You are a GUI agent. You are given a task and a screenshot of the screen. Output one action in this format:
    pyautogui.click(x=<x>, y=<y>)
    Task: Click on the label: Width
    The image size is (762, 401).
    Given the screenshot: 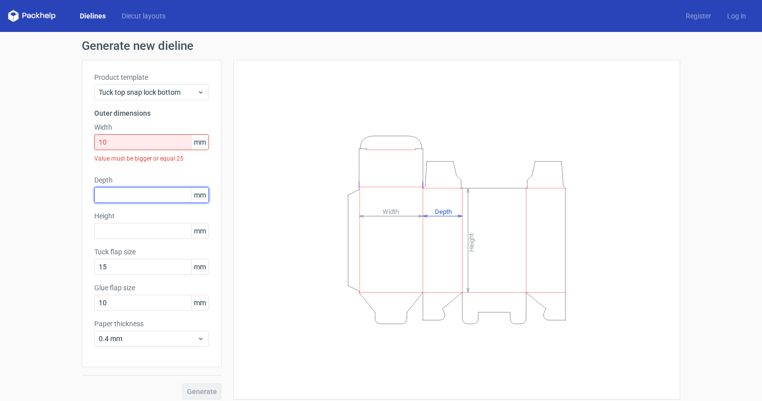 What is the action you would take?
    pyautogui.click(x=152, y=127)
    